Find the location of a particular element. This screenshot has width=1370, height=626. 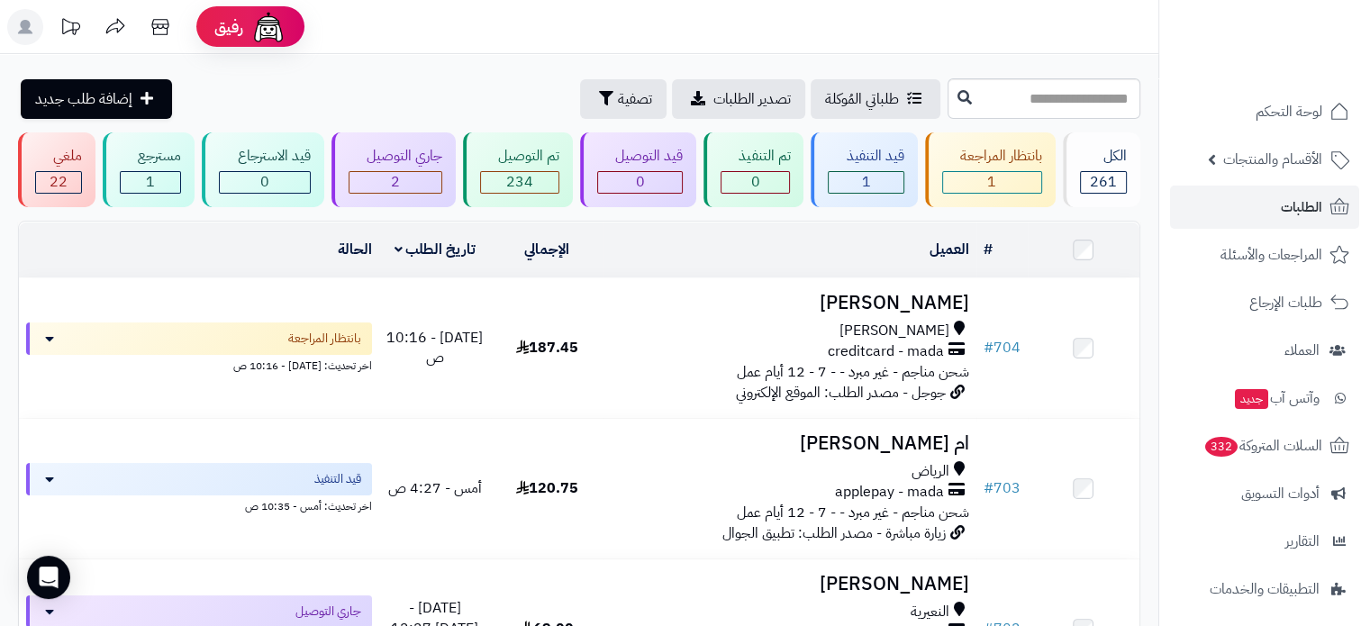

span: 2 is located at coordinates (396, 182).